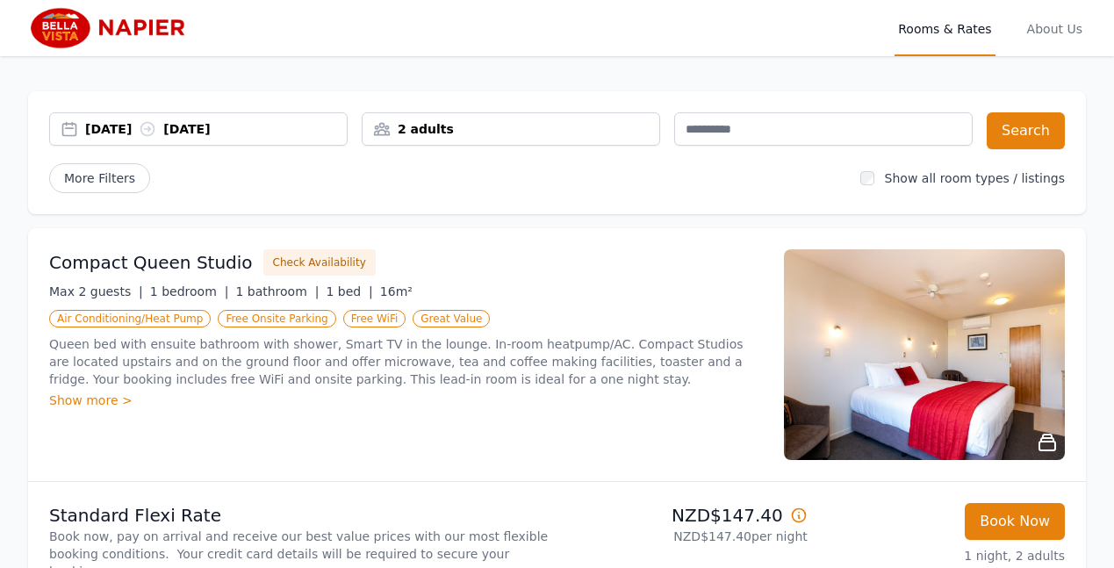 This screenshot has width=1114, height=568. Describe the element at coordinates (151, 262) in the screenshot. I see `h3: Compact Queen Studio` at that location.